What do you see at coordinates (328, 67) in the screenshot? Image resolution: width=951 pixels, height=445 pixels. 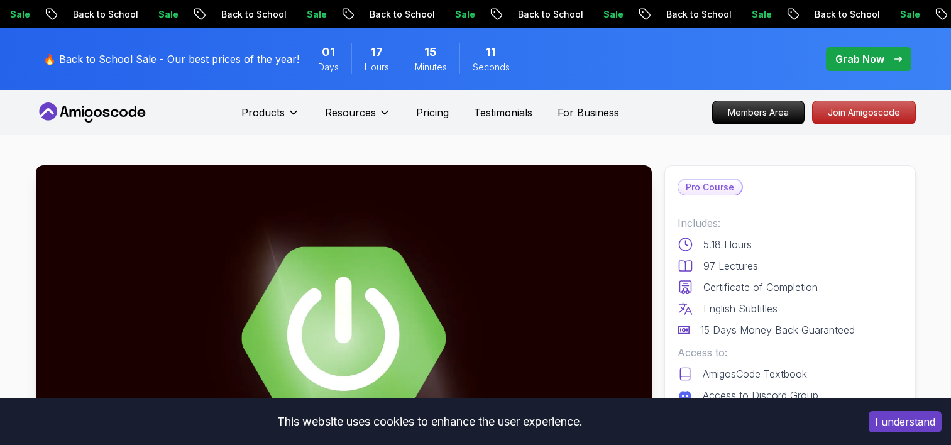 I see `span: Days` at bounding box center [328, 67].